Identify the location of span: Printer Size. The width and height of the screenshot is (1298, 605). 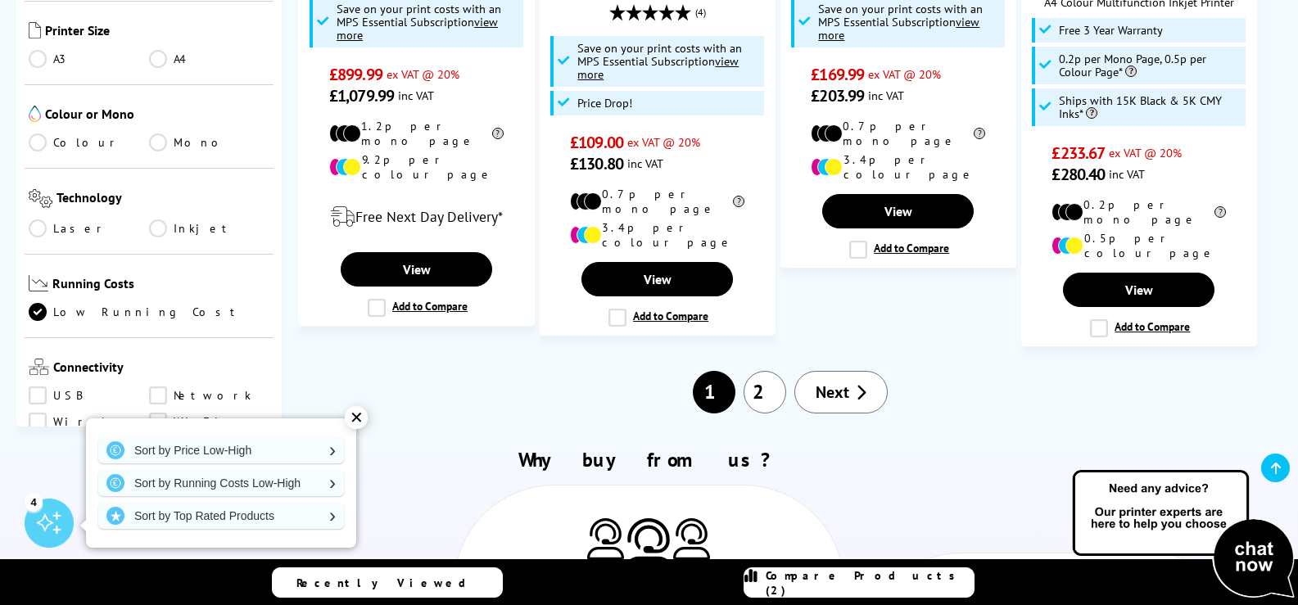
(157, 32).